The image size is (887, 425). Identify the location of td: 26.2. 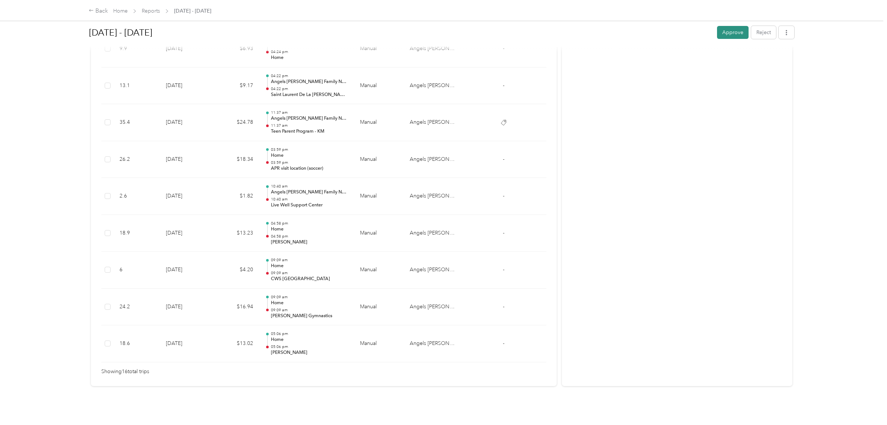
(137, 160).